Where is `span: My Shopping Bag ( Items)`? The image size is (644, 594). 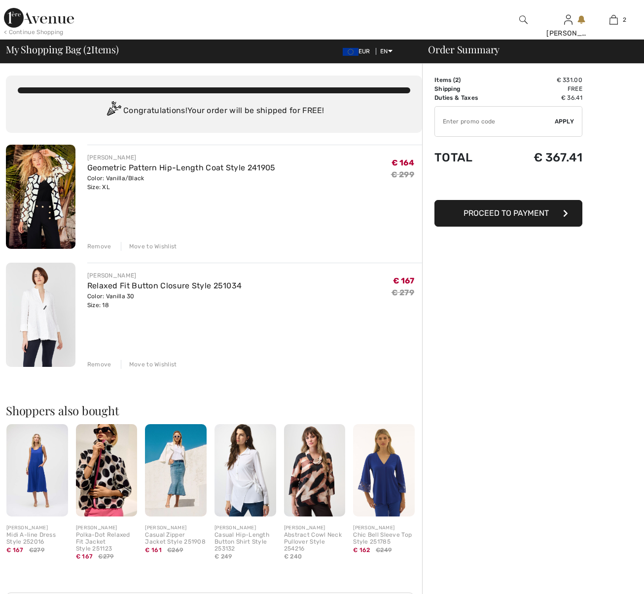
span: My Shopping Bag ( Items) is located at coordinates (62, 49).